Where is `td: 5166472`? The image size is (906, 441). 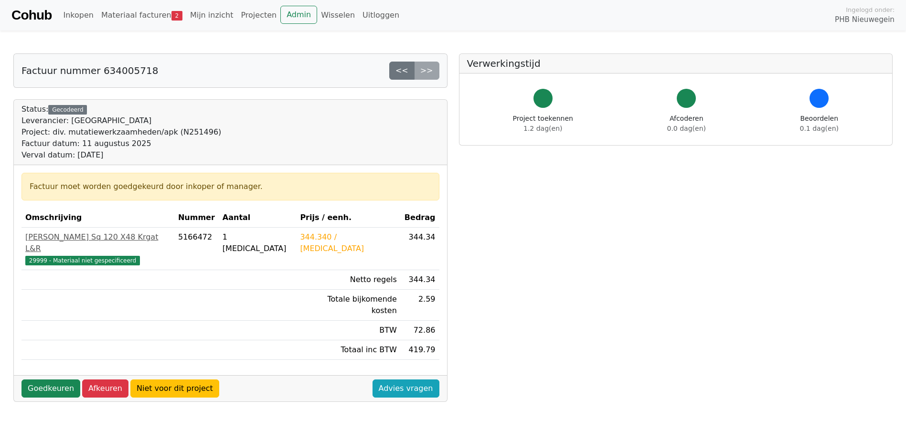 td: 5166472 is located at coordinates (196, 249).